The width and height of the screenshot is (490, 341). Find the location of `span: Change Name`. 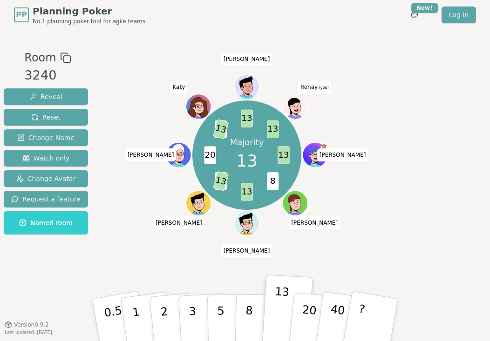

span: Change Name is located at coordinates (46, 138).